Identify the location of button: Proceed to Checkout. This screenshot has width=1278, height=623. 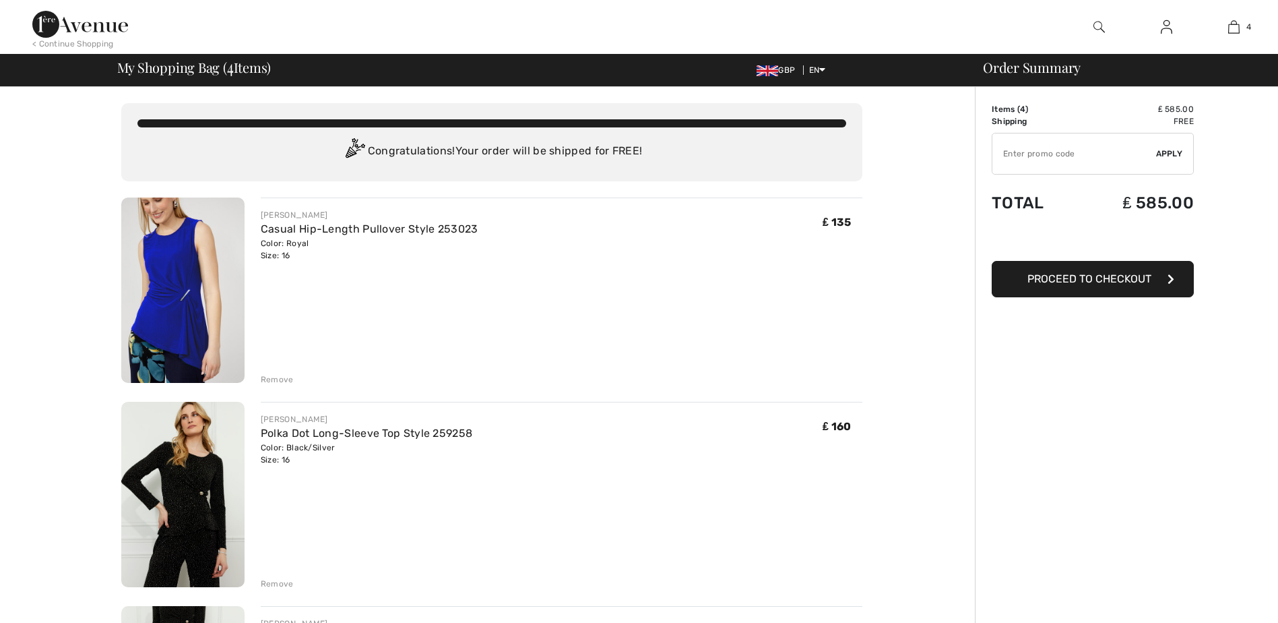
(1093, 279).